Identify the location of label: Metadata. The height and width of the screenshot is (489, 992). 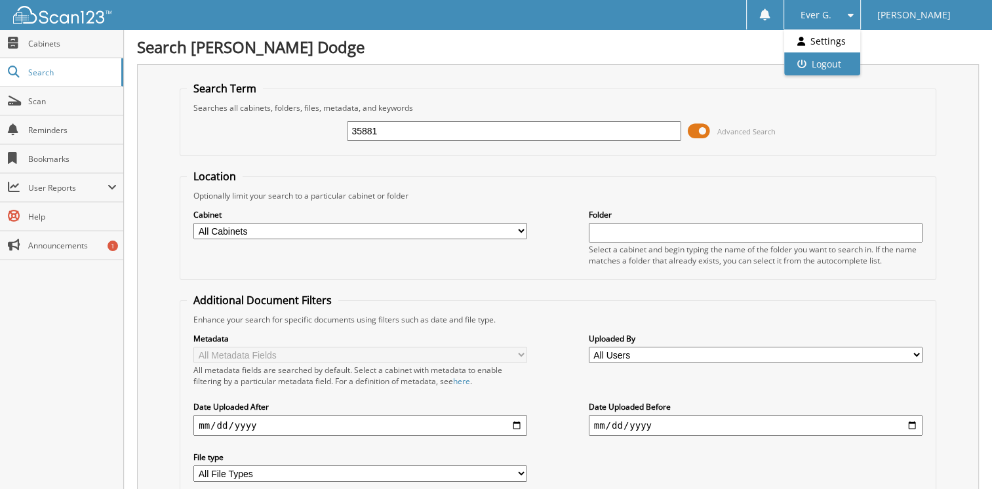
(360, 338).